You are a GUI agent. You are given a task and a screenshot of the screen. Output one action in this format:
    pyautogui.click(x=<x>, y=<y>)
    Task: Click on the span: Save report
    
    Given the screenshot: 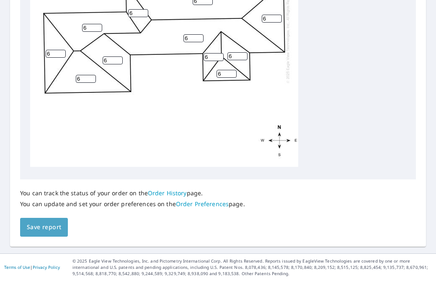 What is the action you would take?
    pyautogui.click(x=44, y=227)
    